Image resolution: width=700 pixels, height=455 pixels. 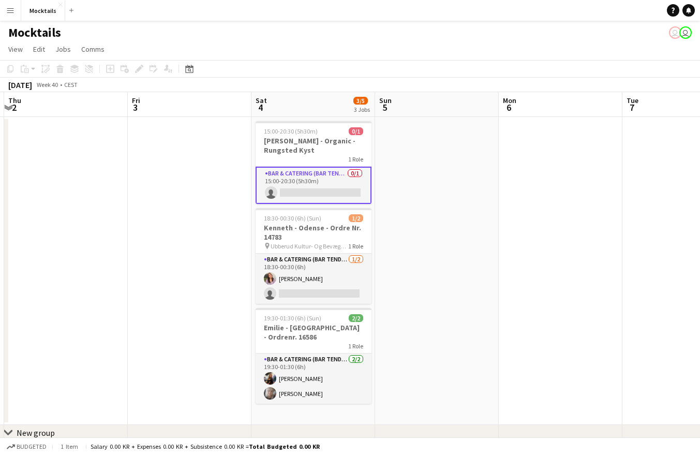 What do you see at coordinates (384, 107) in the screenshot?
I see `span: 5` at bounding box center [384, 107].